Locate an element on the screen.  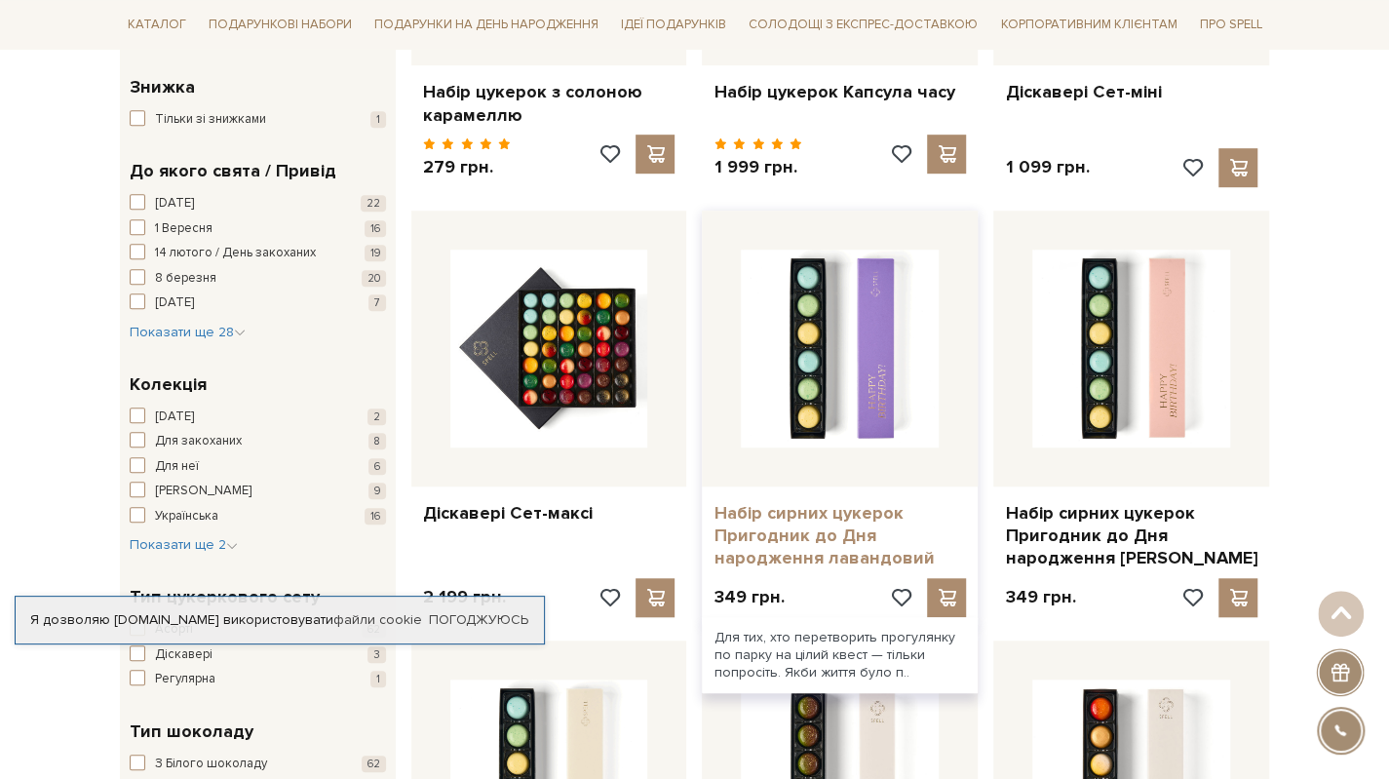
span: Регулярна is located at coordinates (185, 679).